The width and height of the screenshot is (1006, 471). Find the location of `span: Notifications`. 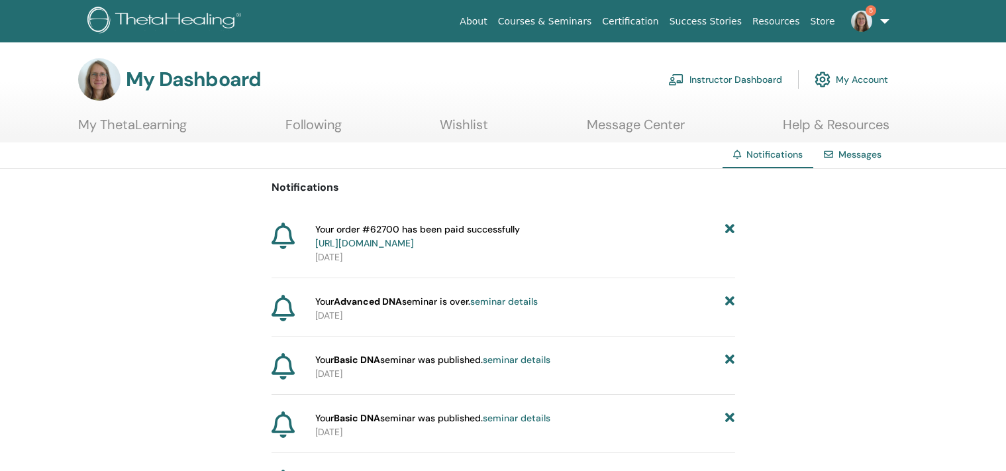

span: Notifications is located at coordinates (774, 154).